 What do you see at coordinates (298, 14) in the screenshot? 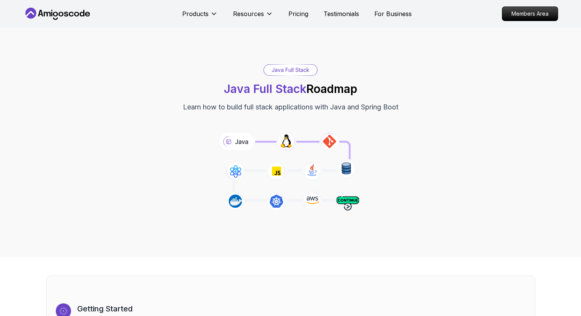
I see `a: Pricing` at bounding box center [298, 14].